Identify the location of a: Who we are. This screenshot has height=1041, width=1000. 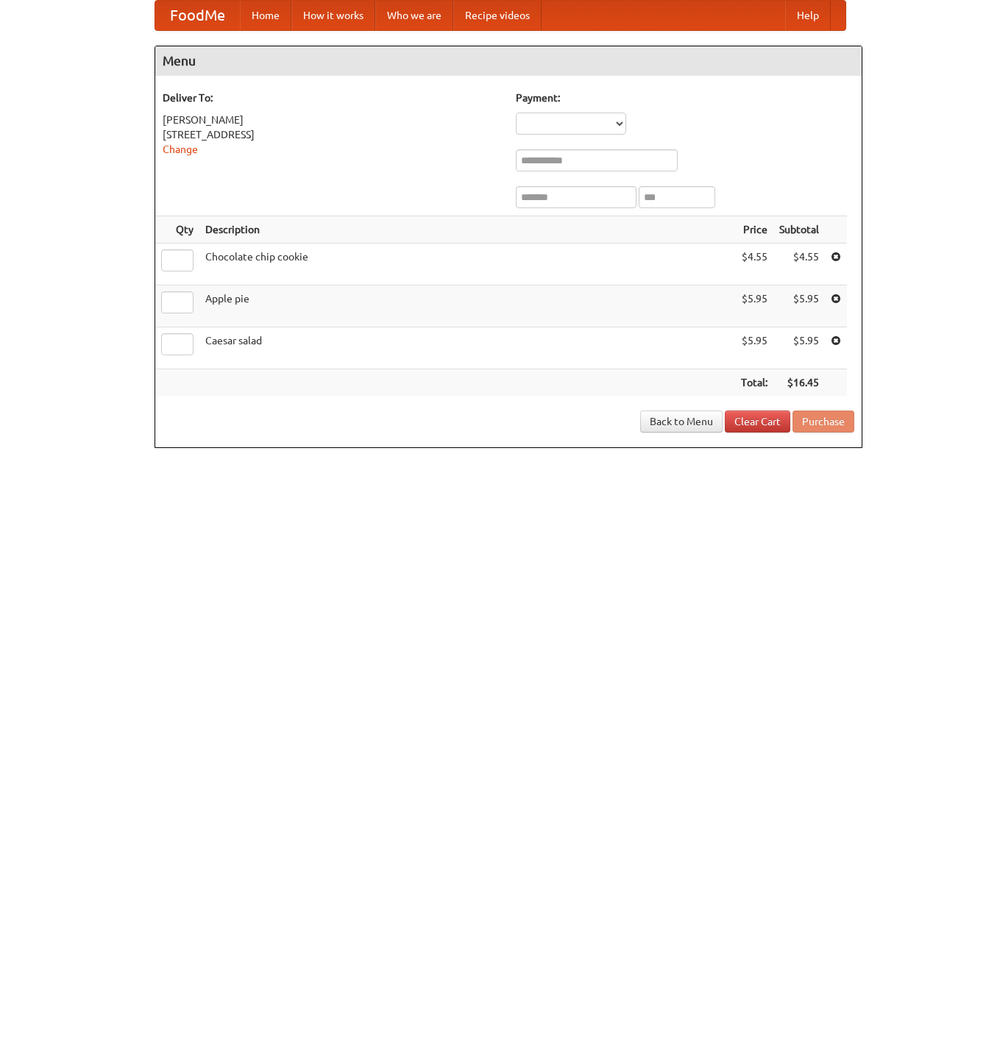
(414, 15).